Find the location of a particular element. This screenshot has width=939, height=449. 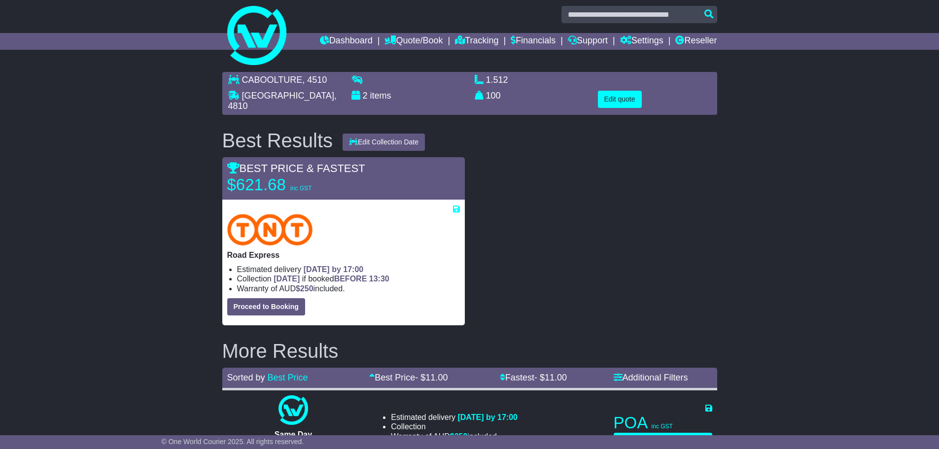

a: Reseller is located at coordinates (696, 41).